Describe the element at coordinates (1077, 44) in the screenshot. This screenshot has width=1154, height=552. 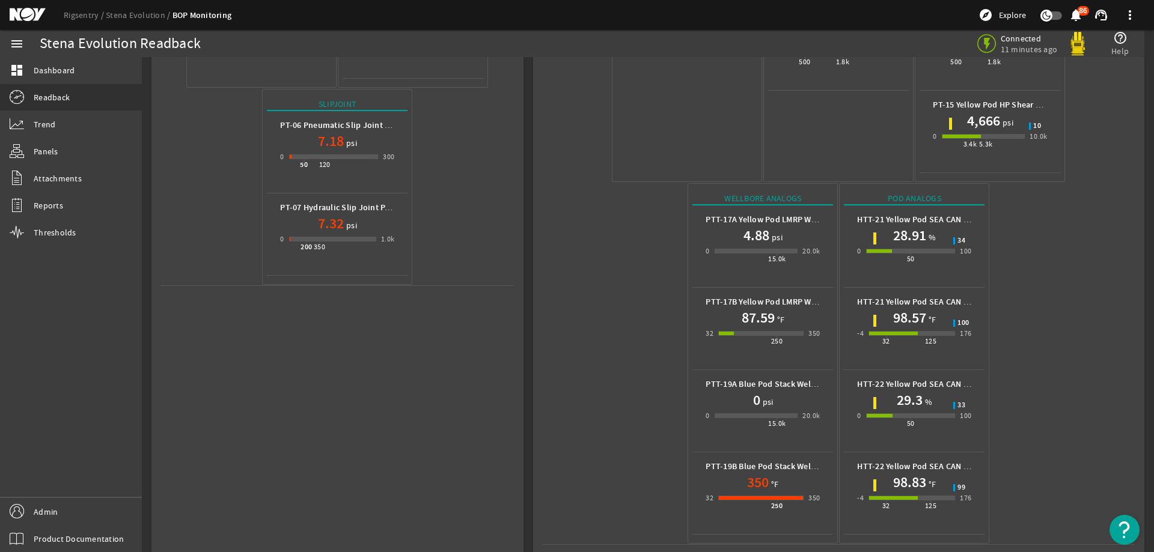
I see `img: Yellowpod.svg` at that location.